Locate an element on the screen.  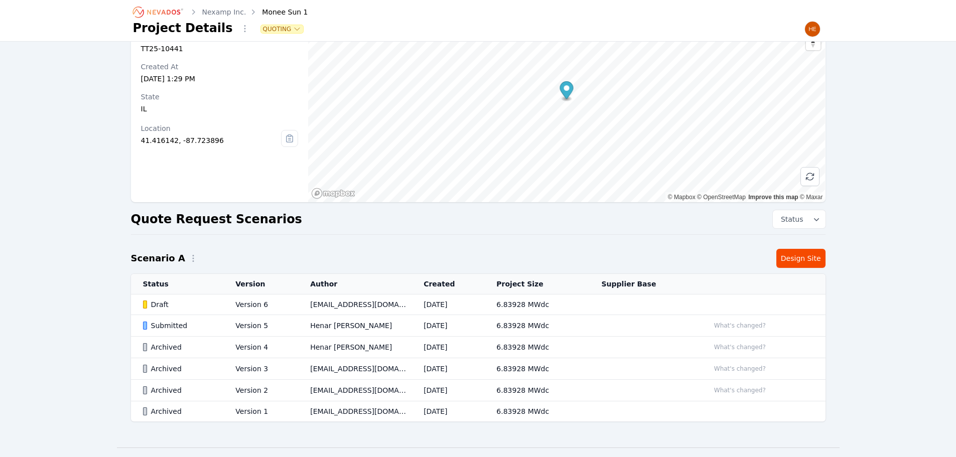
h1: Project Details is located at coordinates (183, 28).